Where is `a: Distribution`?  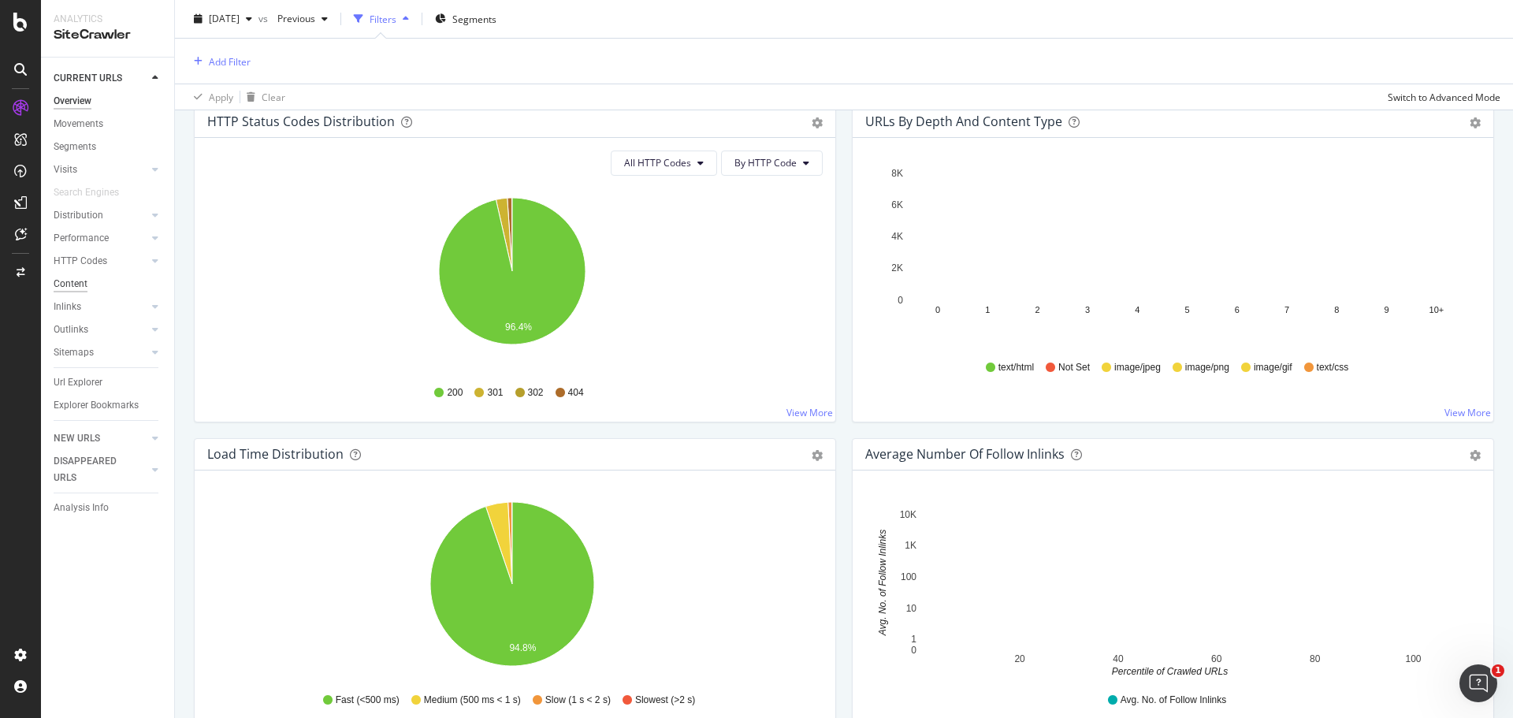 a: Distribution is located at coordinates (100, 215).